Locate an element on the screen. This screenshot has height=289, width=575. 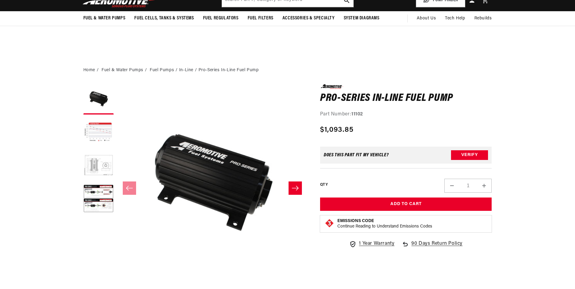
span: About Us is located at coordinates (426, 18).